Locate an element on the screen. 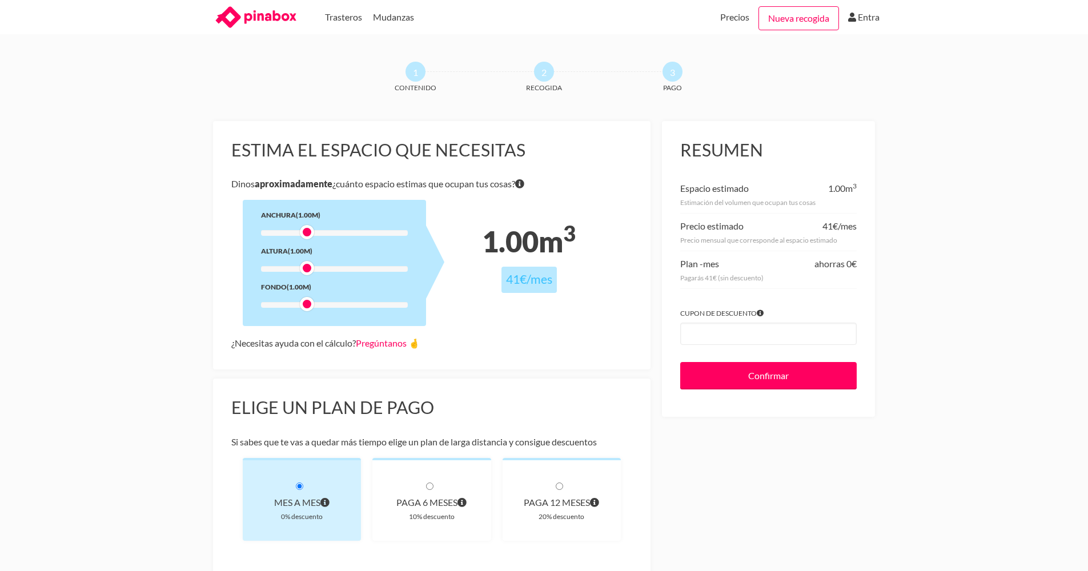 Image resolution: width=1088 pixels, height=571 pixels. a: Nueva recogida is located at coordinates (799, 18).